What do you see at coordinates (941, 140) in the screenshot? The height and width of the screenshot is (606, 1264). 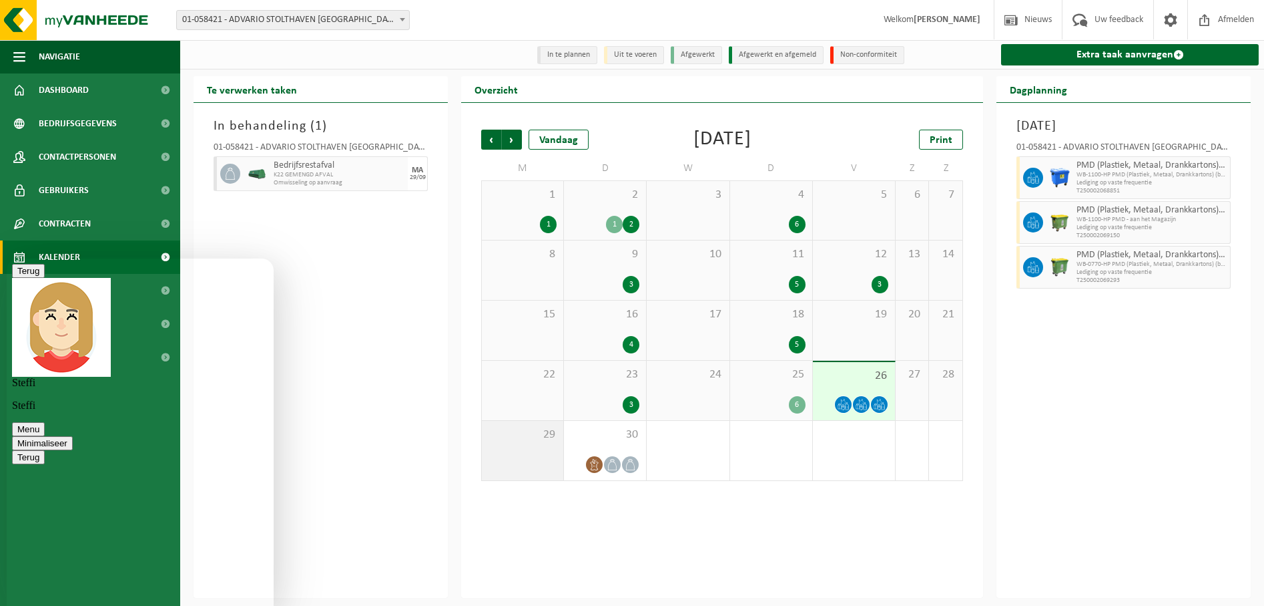 I see `a: Print` at bounding box center [941, 140].